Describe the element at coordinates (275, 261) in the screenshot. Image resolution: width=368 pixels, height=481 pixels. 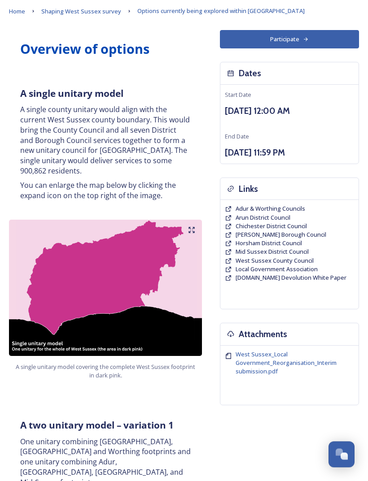
I see `span: West Sussex County Council` at that location.